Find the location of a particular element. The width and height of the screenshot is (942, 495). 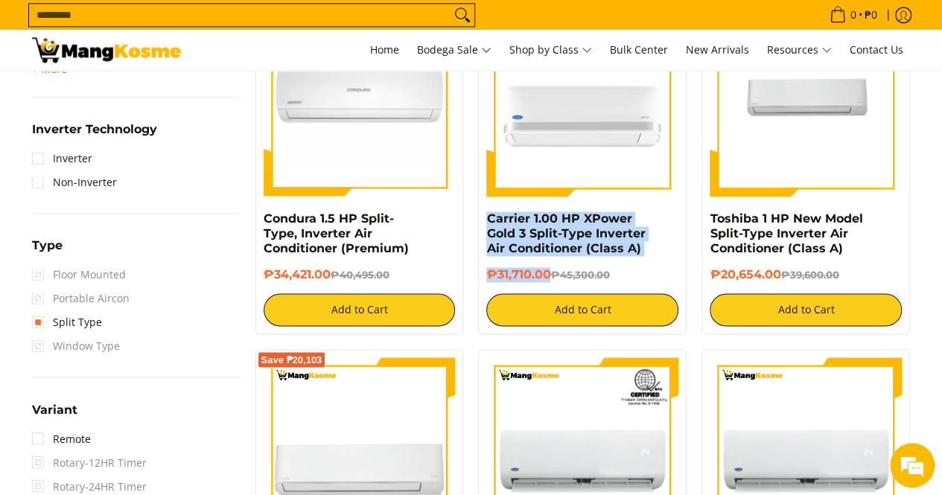

img: Bodega Sale Aircon l Mang Kosme: Home Appliances Warehouse Sale Split Type is located at coordinates (106, 50).